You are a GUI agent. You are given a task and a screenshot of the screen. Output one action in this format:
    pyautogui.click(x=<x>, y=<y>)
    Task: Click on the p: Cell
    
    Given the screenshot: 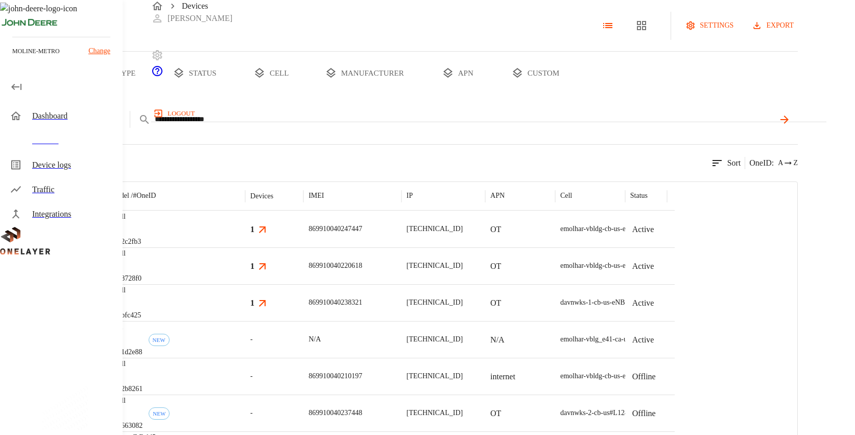 What is the action you would take?
    pyautogui.click(x=566, y=196)
    